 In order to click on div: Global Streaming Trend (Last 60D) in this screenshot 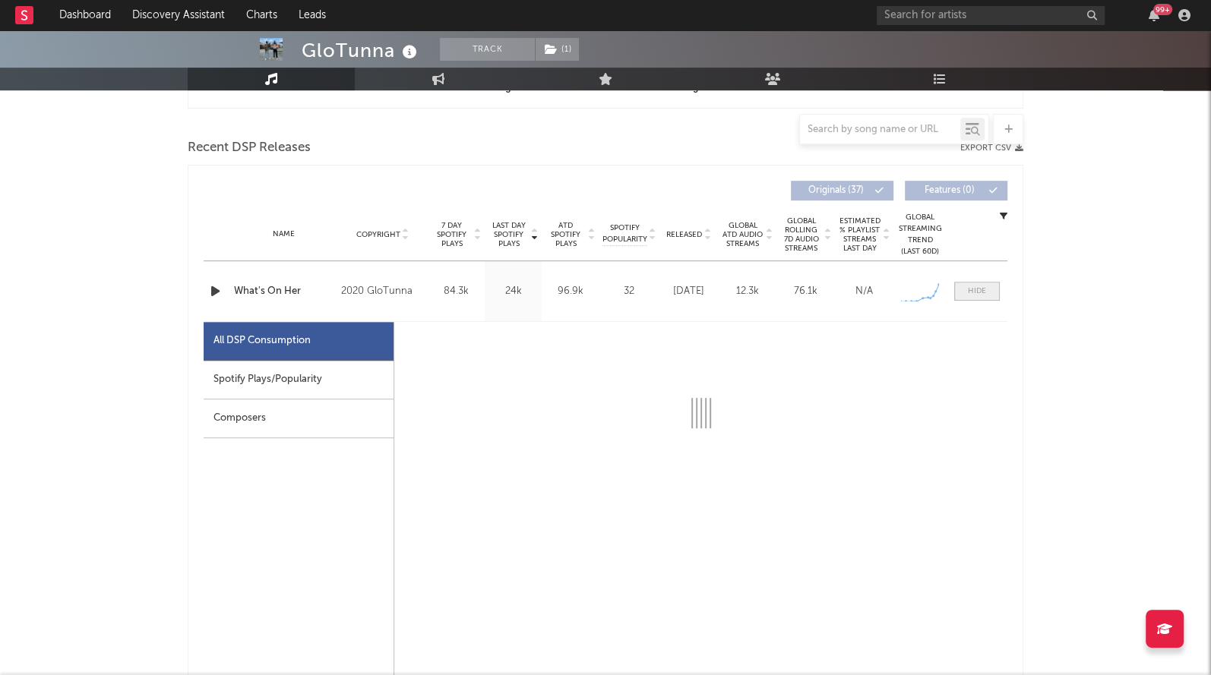, I will do `click(920, 235)`.